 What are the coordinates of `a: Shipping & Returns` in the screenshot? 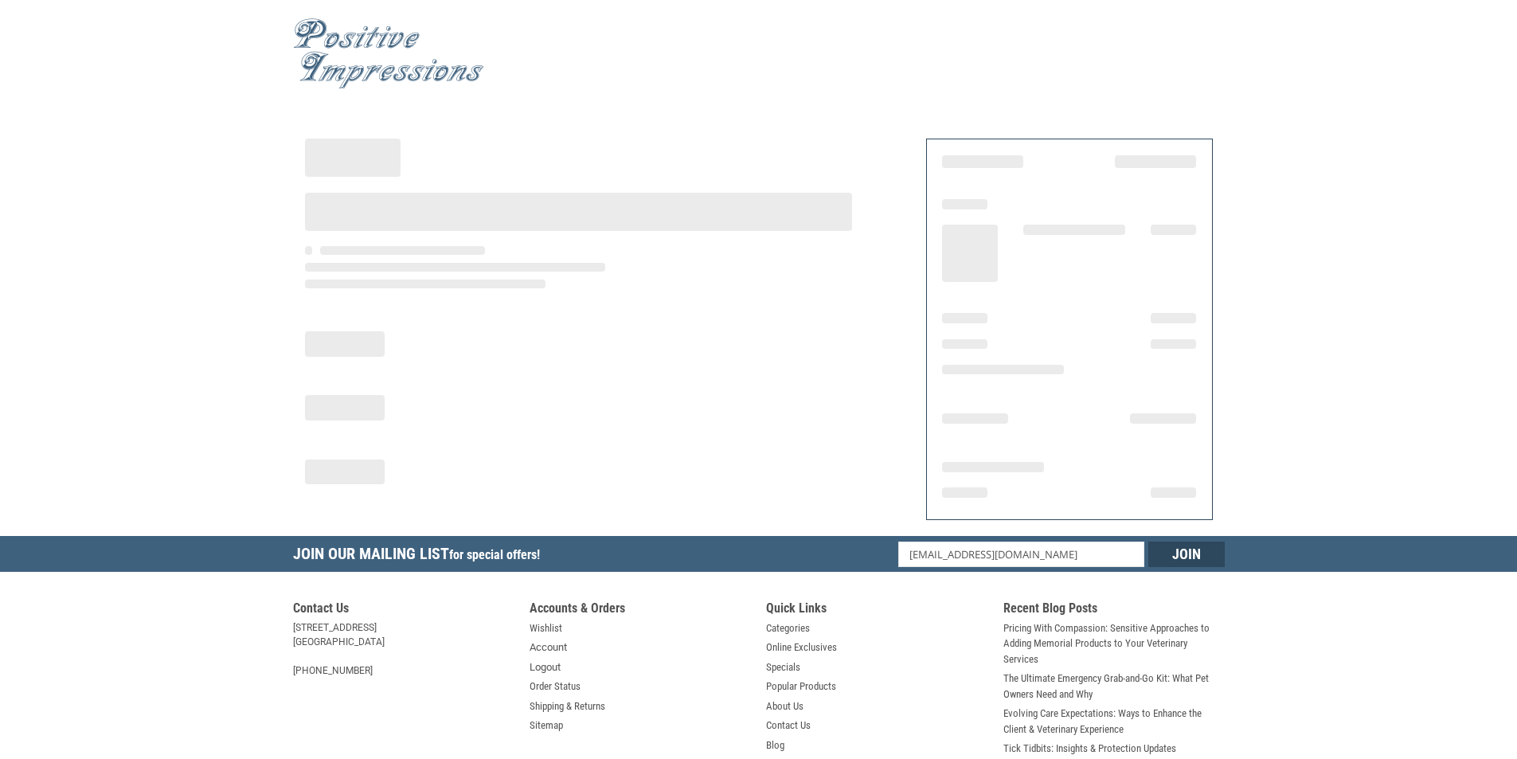 It's located at (567, 706).